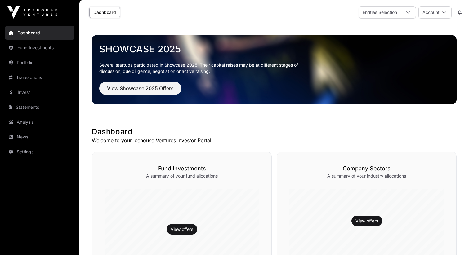 This screenshot has height=255, width=469. I want to click on h1: Dashboard, so click(274, 132).